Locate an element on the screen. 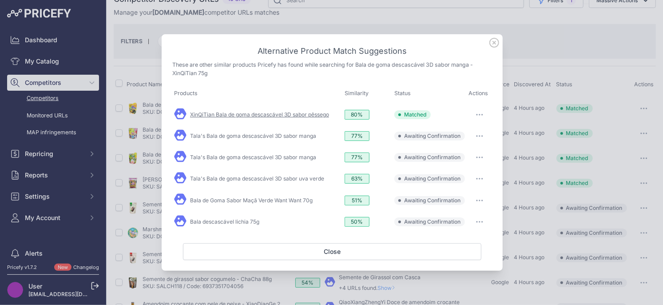  a: XinQiTian Bala de goma descascável 3D sabor pêssego is located at coordinates (259, 114).